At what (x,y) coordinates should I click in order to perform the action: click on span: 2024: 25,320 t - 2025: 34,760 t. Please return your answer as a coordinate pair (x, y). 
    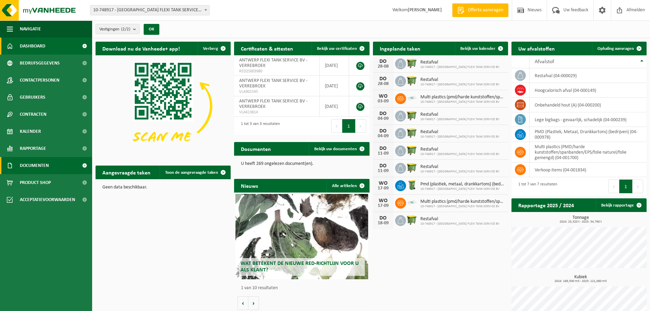
    Looking at the image, I should click on (581, 222).